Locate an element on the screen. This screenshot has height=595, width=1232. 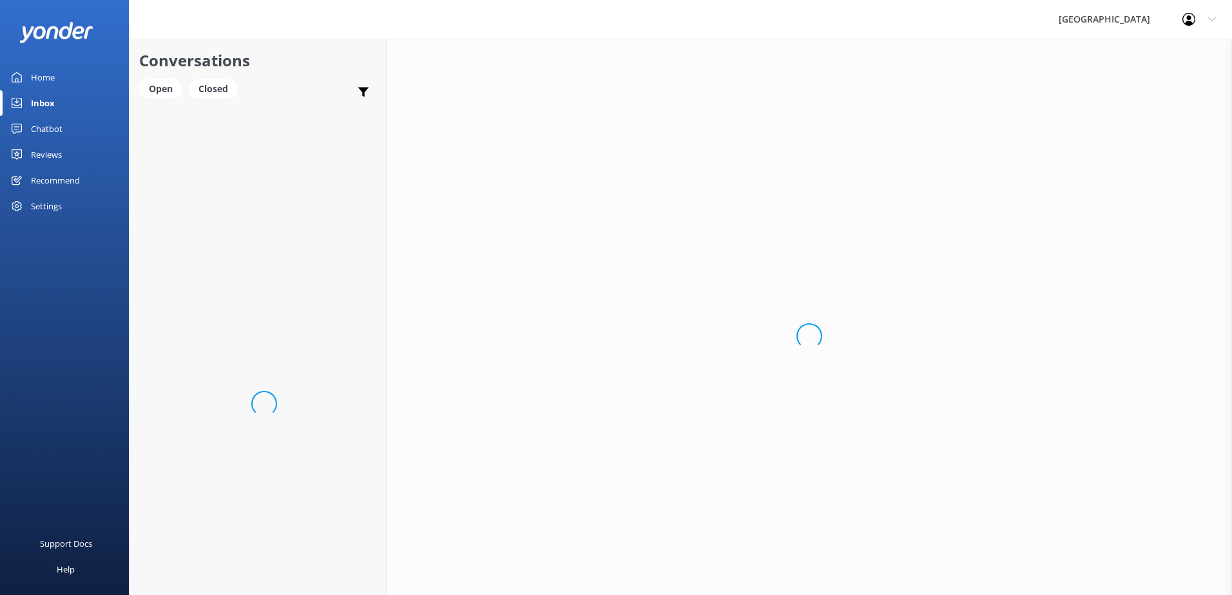
a: Open is located at coordinates (164, 88).